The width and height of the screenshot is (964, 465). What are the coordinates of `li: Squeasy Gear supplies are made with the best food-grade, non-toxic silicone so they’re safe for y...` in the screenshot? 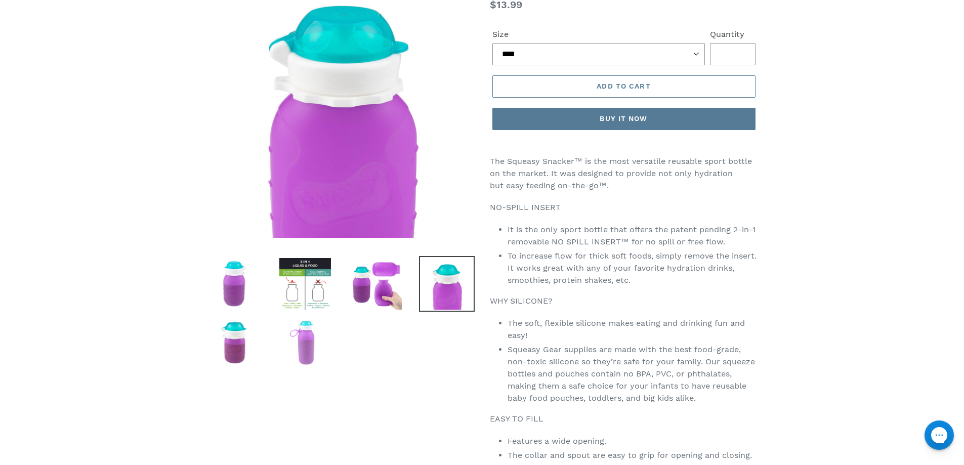 It's located at (633, 374).